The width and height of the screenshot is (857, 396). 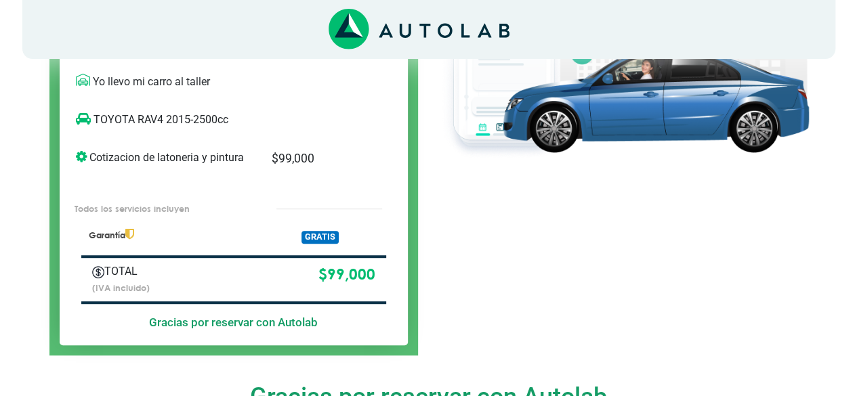 What do you see at coordinates (170, 235) in the screenshot?
I see `p: Garantía` at bounding box center [170, 235].